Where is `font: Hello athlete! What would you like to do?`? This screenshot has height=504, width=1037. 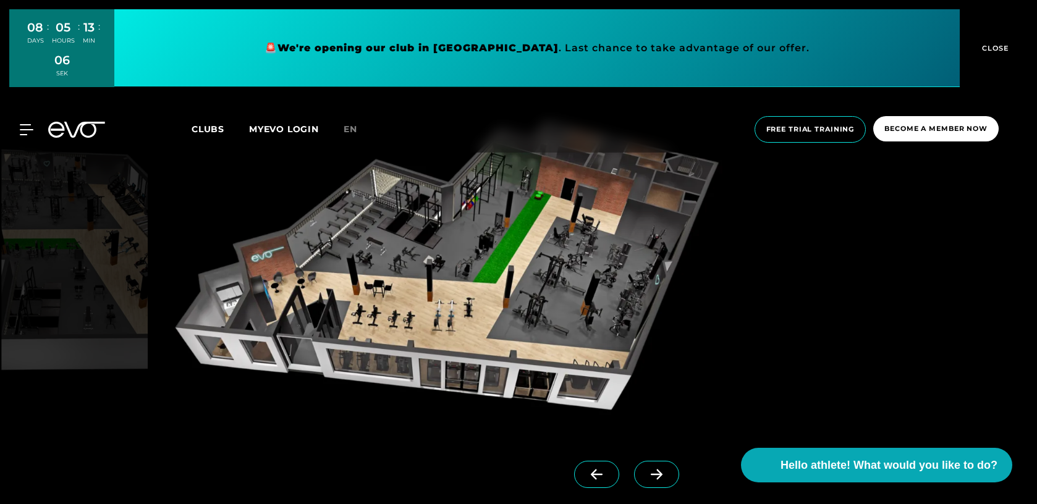 font: Hello athlete! What would you like to do? is located at coordinates (889, 466).